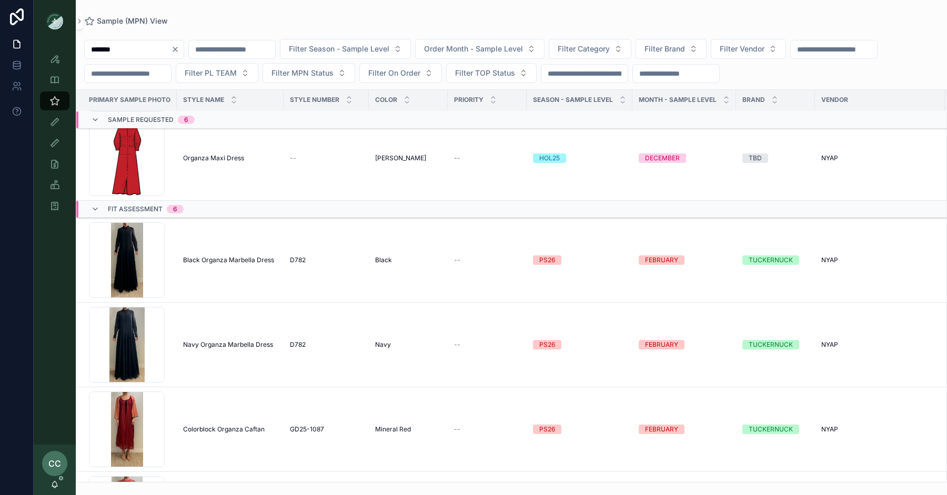 The height and width of the screenshot is (495, 947). I want to click on div: DECEMBER, so click(662, 158).